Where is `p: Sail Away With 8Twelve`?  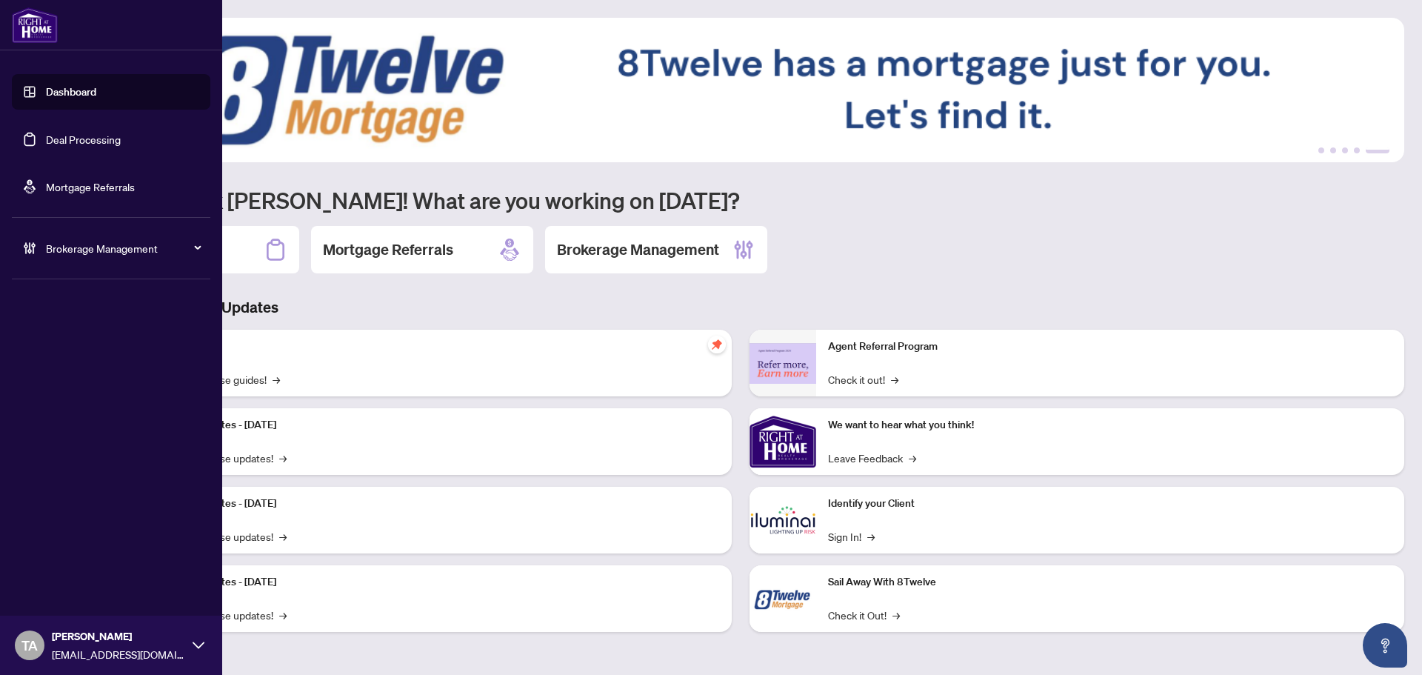
p: Sail Away With 8Twelve is located at coordinates (1110, 582).